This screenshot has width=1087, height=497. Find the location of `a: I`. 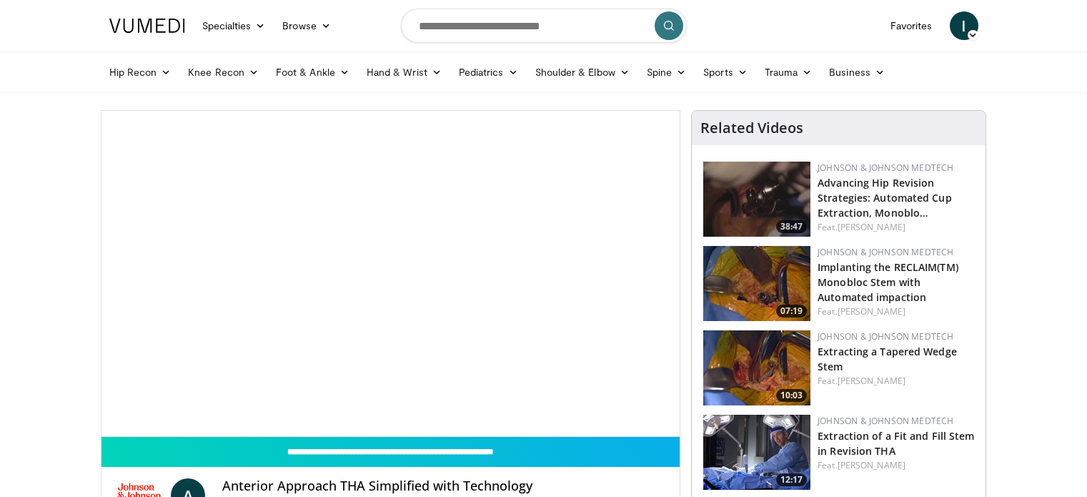

a: I is located at coordinates (964, 26).